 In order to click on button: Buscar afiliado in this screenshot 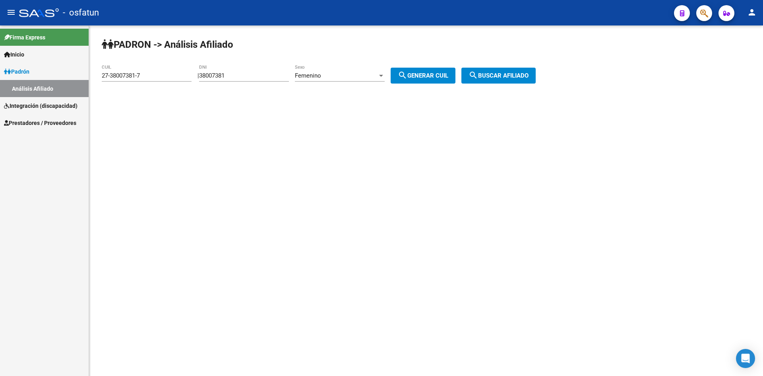, I will do `click(498, 76)`.